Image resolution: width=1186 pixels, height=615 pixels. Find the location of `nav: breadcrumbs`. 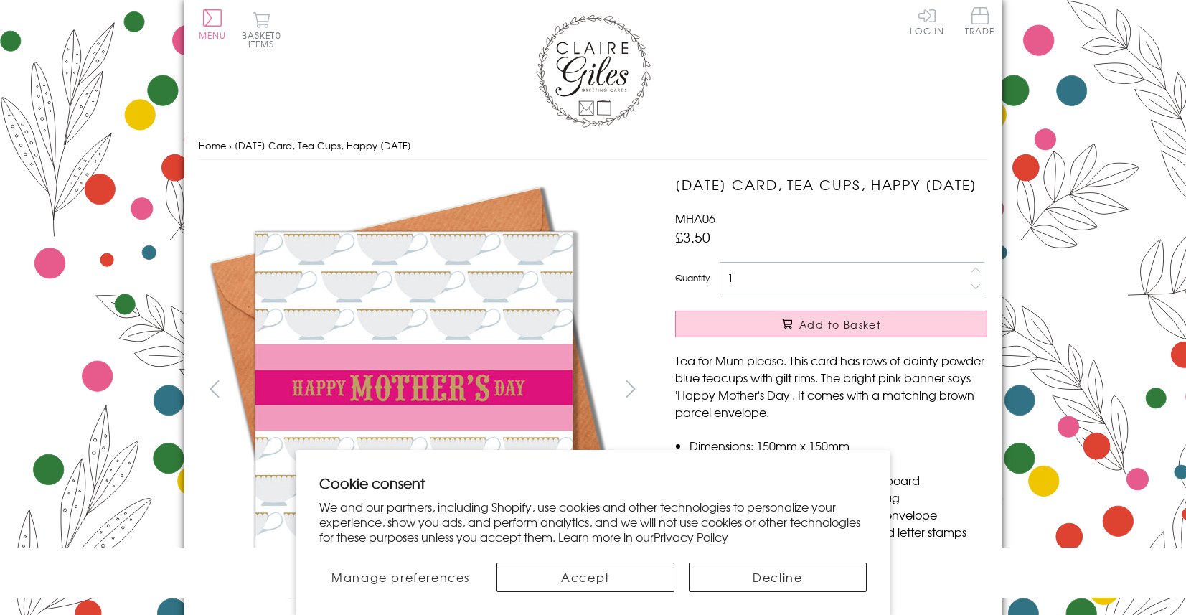

nav: breadcrumbs is located at coordinates (593, 146).